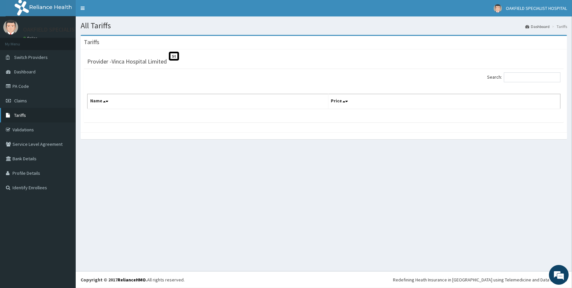 The image size is (572, 288). Describe the element at coordinates (64, 30) in the screenshot. I see `p: OAKFIELD SPECIALIST HOSPITAL` at that location.